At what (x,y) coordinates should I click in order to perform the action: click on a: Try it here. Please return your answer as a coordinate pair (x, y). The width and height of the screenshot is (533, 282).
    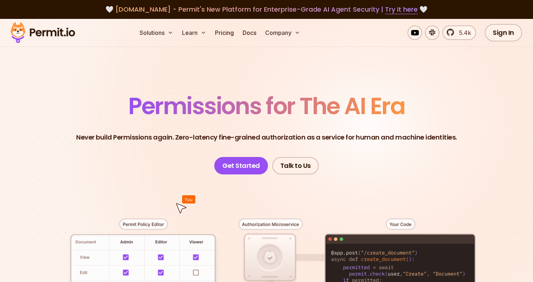
    Looking at the image, I should click on (402, 9).